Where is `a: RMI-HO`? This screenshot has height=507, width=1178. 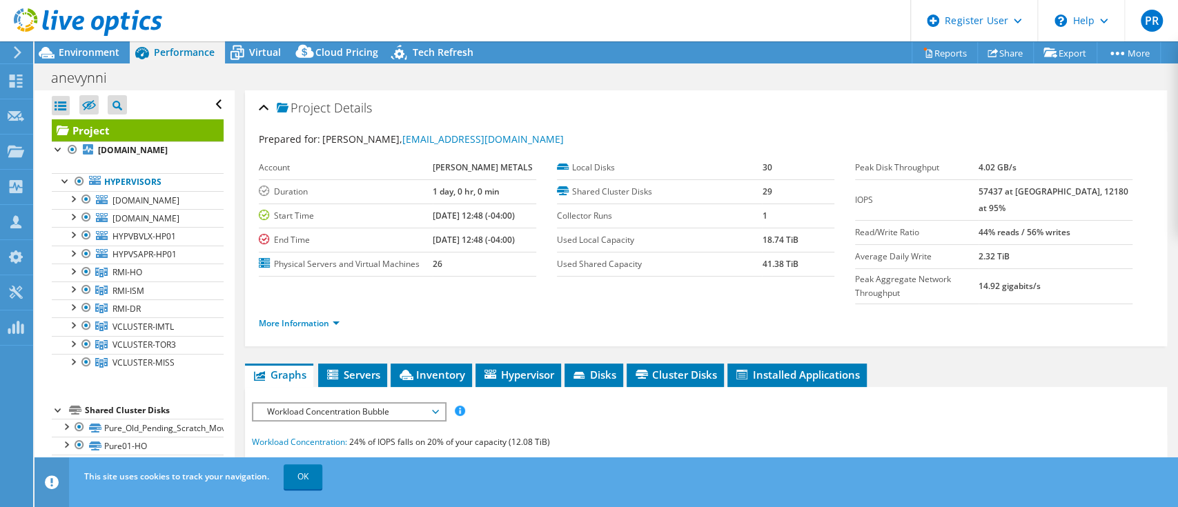
a: RMI-HO is located at coordinates (137, 273).